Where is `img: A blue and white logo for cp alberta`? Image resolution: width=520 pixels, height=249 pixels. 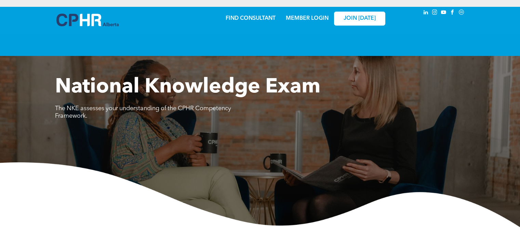 img: A blue and white logo for cp alberta is located at coordinates (87, 20).